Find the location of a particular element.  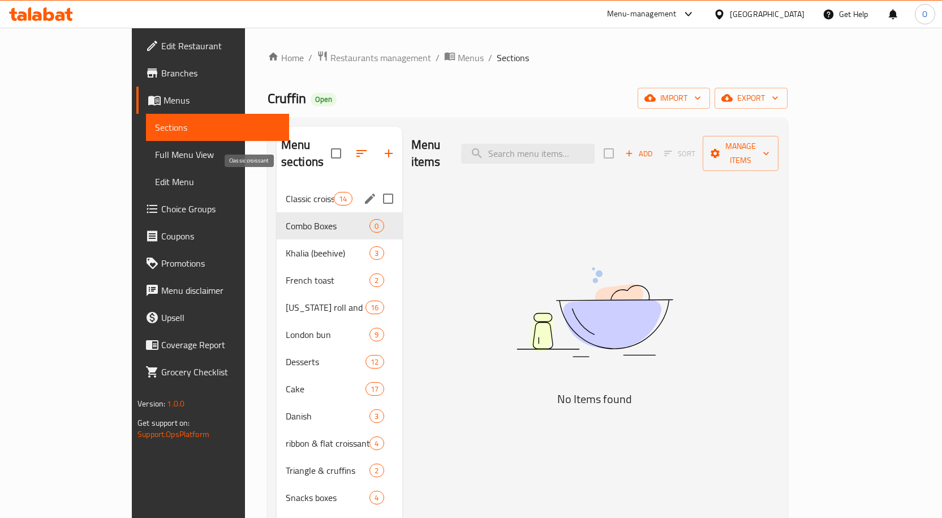

span: Desserts is located at coordinates (325, 361).